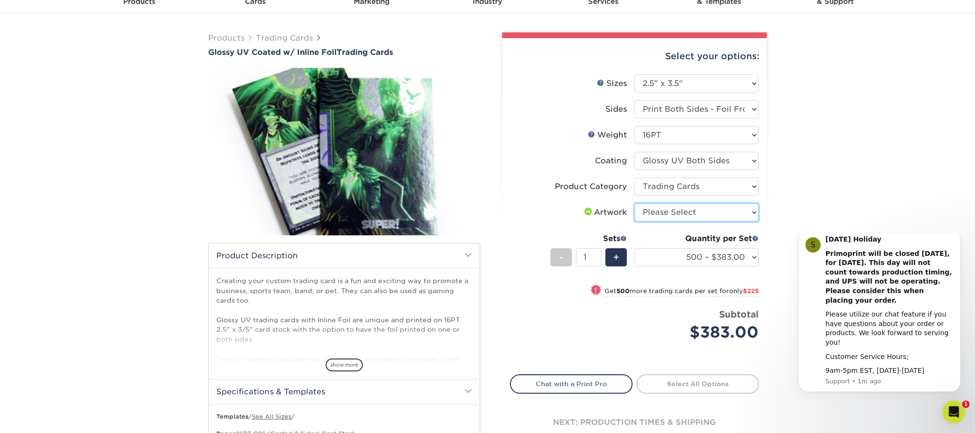 This screenshot has height=433, width=975. Describe the element at coordinates (344, 52) in the screenshot. I see `h1: Trading Cards` at that location.